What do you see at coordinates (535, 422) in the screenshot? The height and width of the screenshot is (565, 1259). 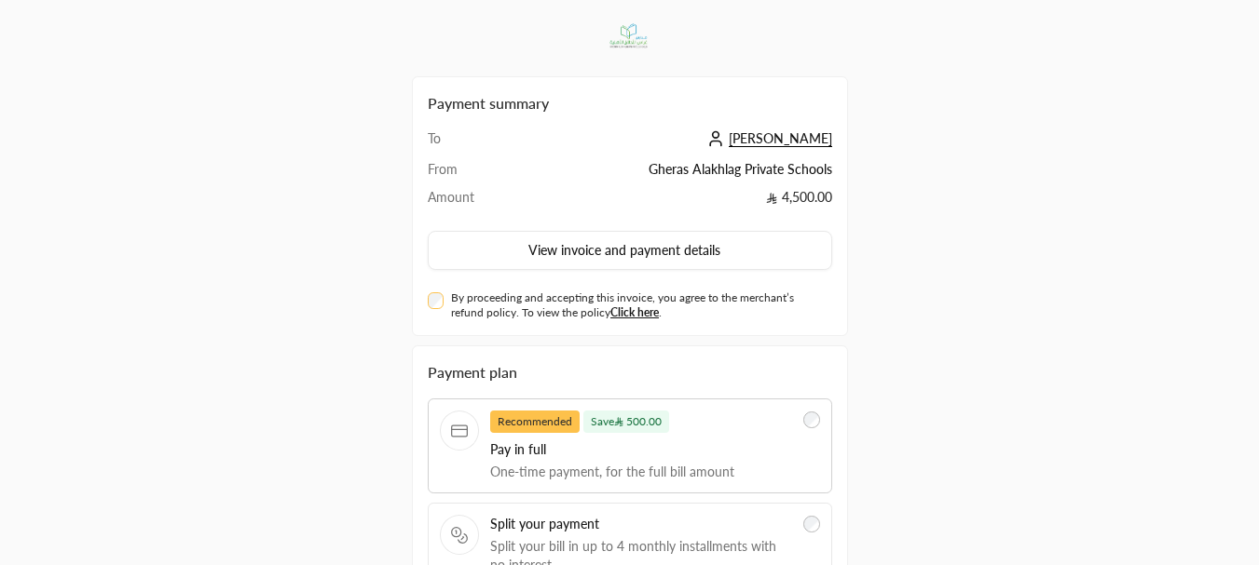 I see `span: Recommended` at bounding box center [535, 422].